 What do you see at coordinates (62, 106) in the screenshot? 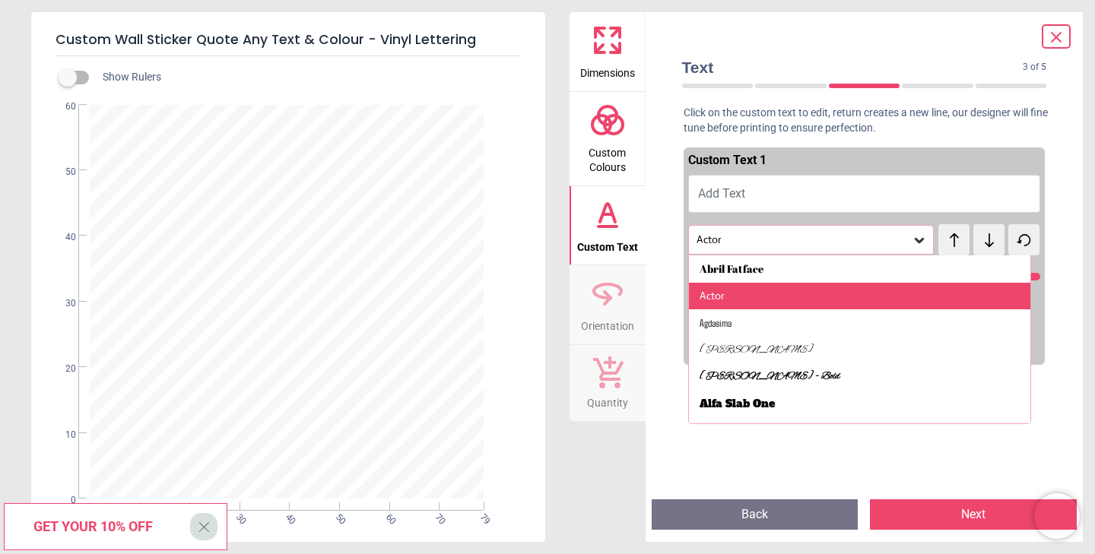
I see `span: 60` at bounding box center [62, 106].